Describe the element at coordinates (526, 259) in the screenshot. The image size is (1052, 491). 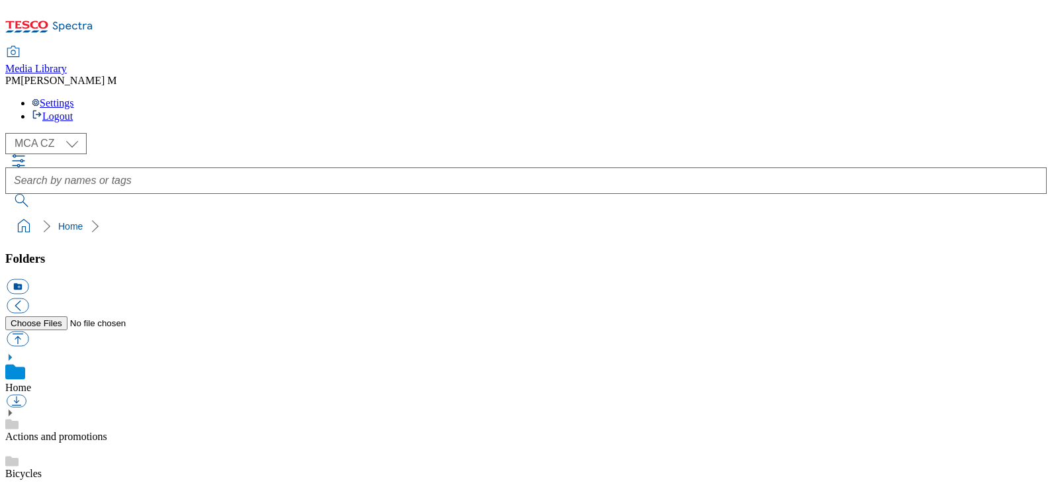
I see `h3: Folders` at that location.